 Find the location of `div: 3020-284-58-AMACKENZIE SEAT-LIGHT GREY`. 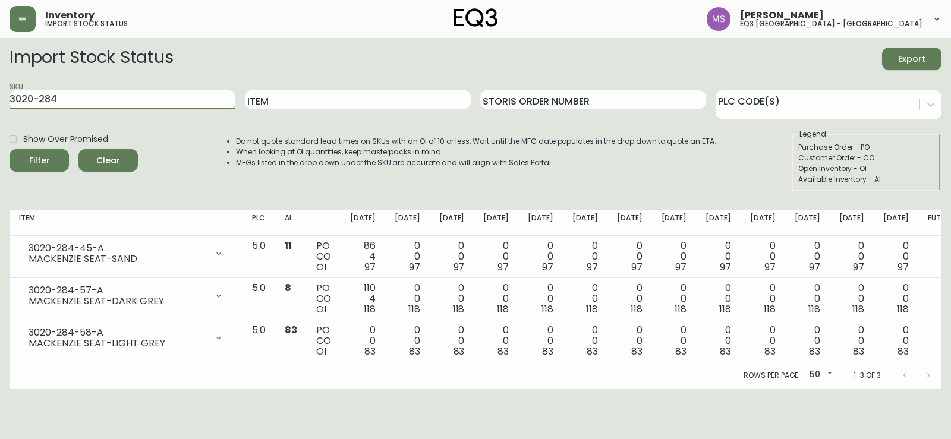

div: 3020-284-58-AMACKENZIE SEAT-LIGHT GREY is located at coordinates (126, 338).